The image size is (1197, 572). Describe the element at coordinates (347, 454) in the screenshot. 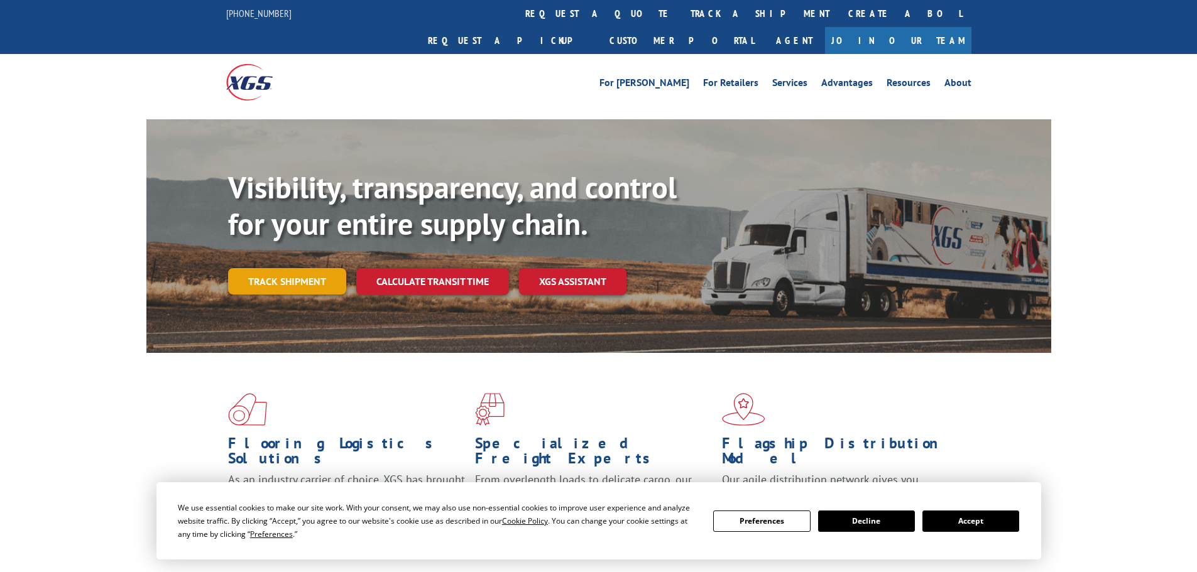

I see `h1: Flooring Logistics Solutions` at that location.